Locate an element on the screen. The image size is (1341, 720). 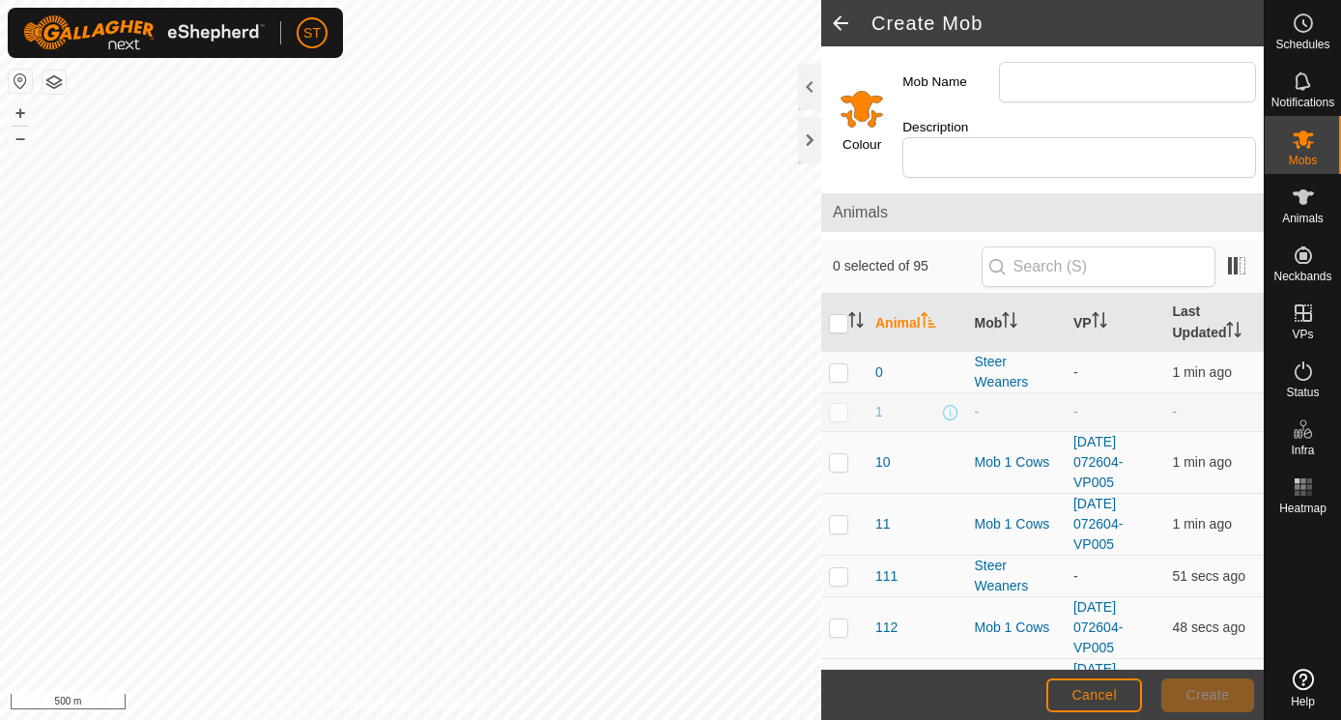
span: Schedules is located at coordinates (1302, 44).